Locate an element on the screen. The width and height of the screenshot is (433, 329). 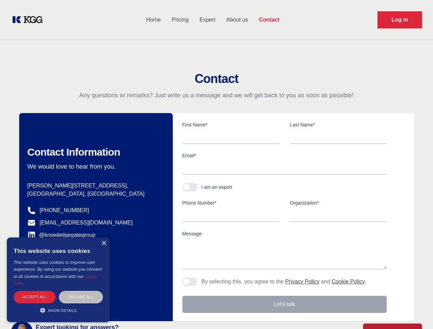
div: Close is located at coordinates (103, 243).